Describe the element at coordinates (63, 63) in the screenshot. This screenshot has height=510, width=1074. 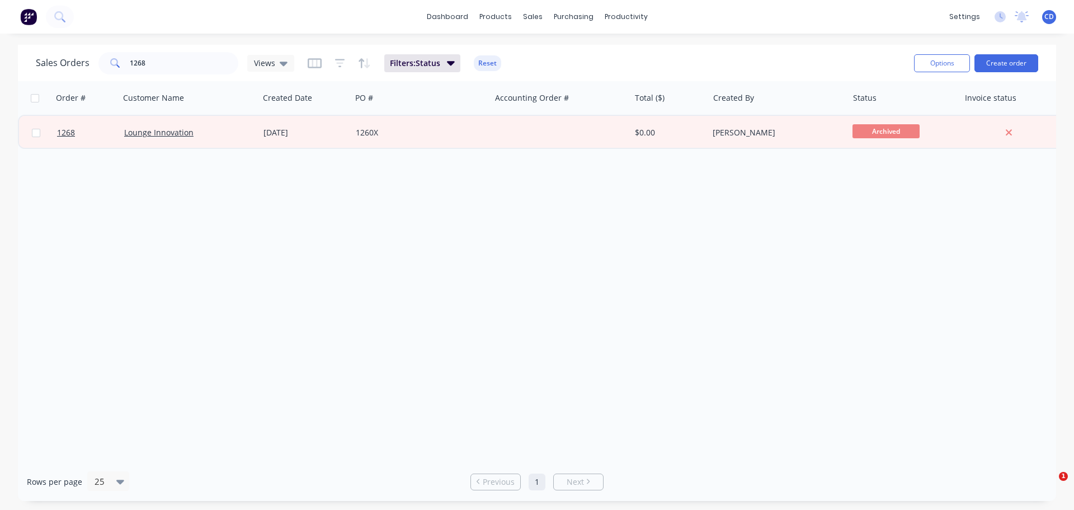
I see `h1: Sales Orders` at that location.